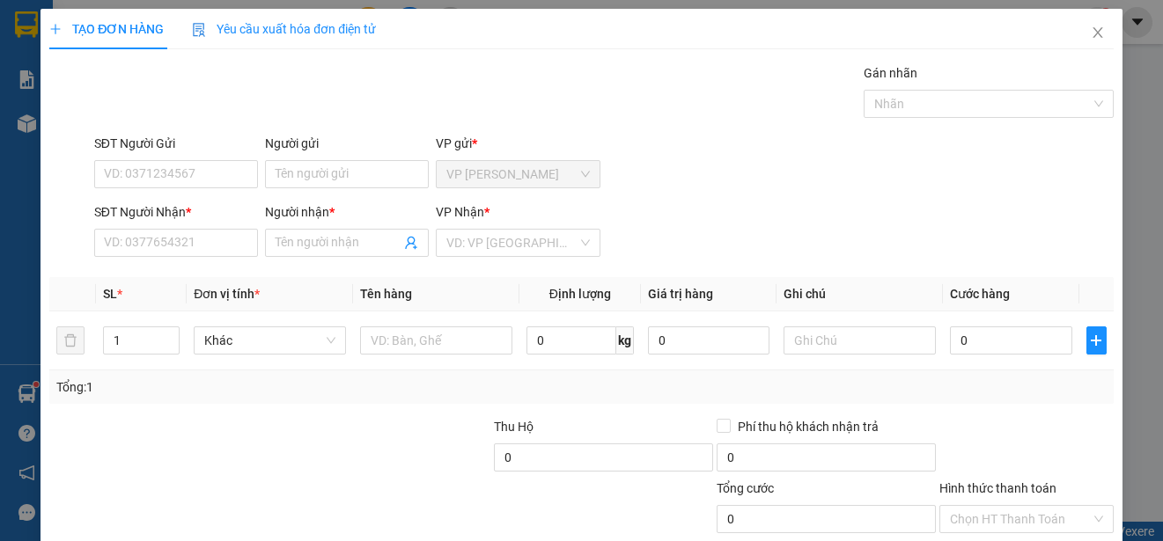 The width and height of the screenshot is (1163, 541). Describe the element at coordinates (997, 488) in the screenshot. I see `label: Hình thức thanh toán` at that location.